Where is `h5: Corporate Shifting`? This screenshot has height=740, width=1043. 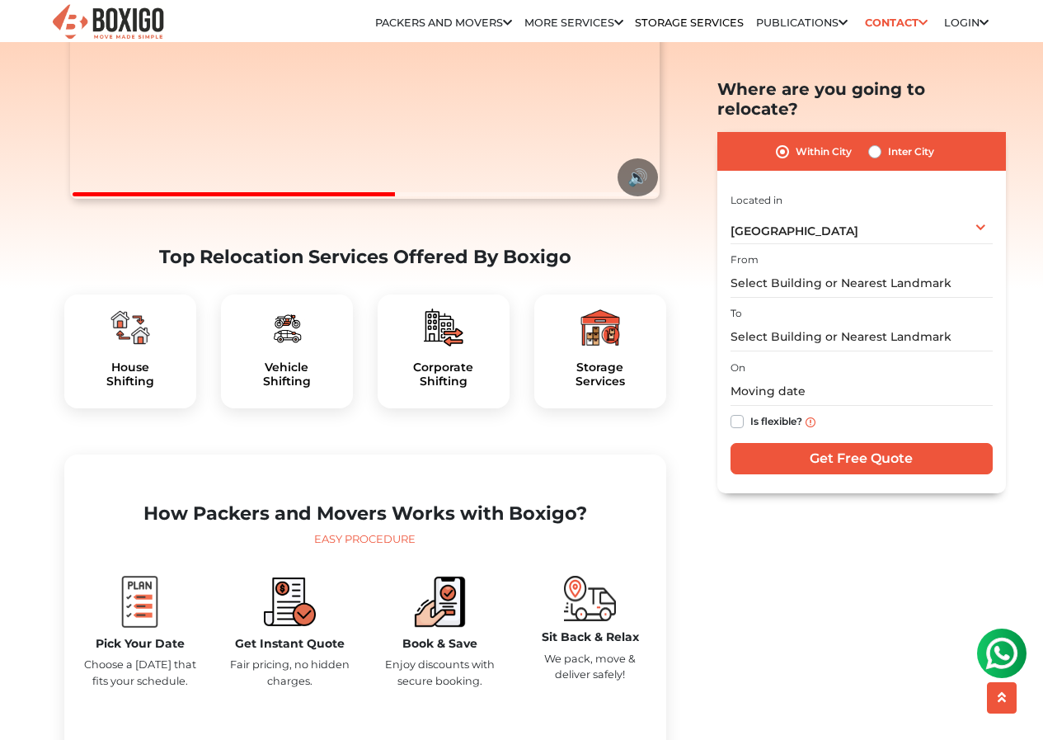 h5: Corporate Shifting is located at coordinates (444, 374).